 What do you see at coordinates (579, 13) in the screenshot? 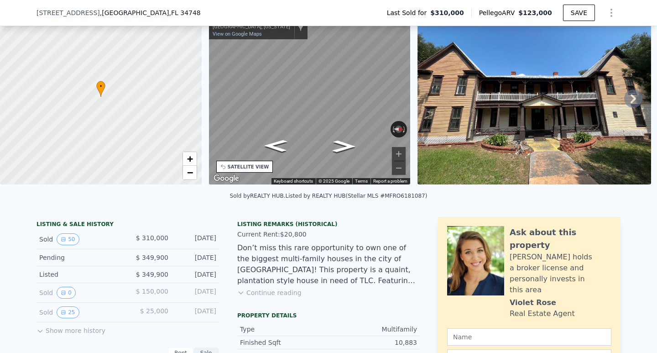
I see `button: SAVE` at bounding box center [579, 13].